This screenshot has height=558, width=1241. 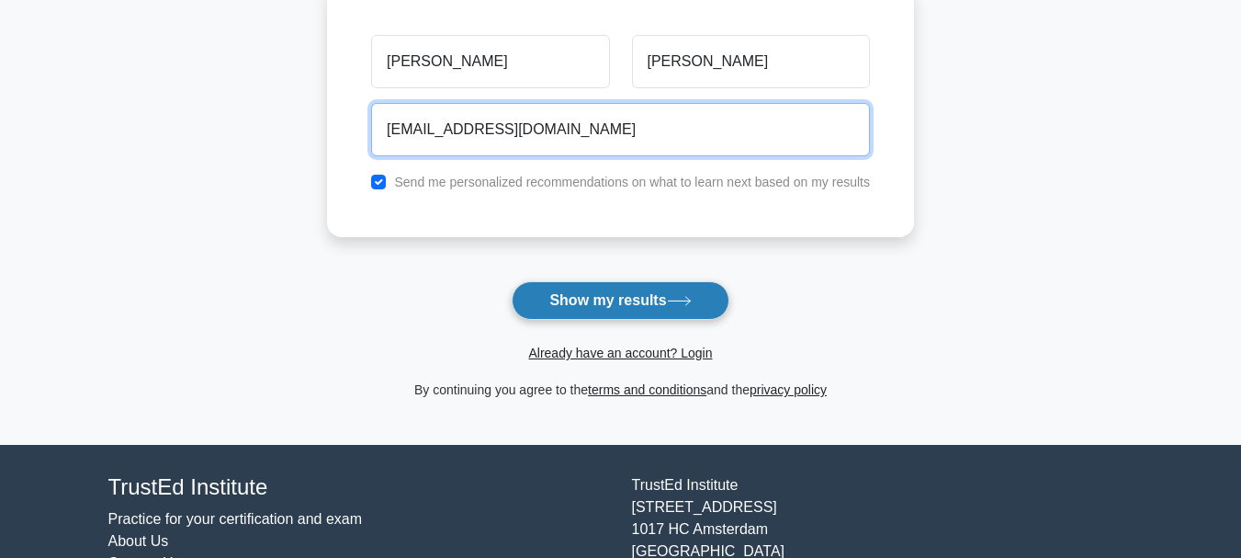 What do you see at coordinates (647, 390) in the screenshot?
I see `a: terms and conditions` at bounding box center [647, 390].